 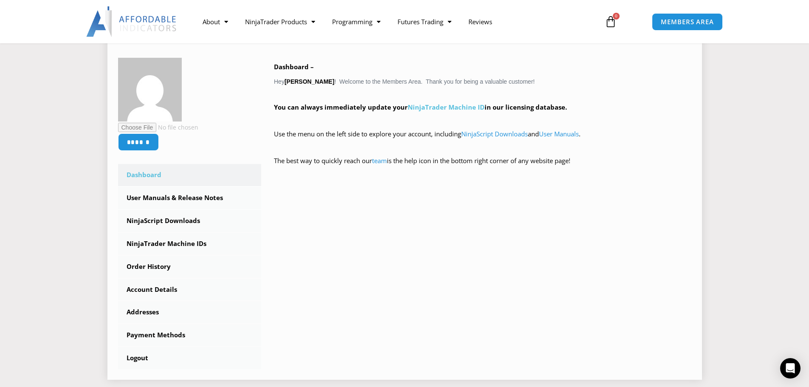 What do you see at coordinates (559, 134) in the screenshot?
I see `a: User Manuals` at bounding box center [559, 134].